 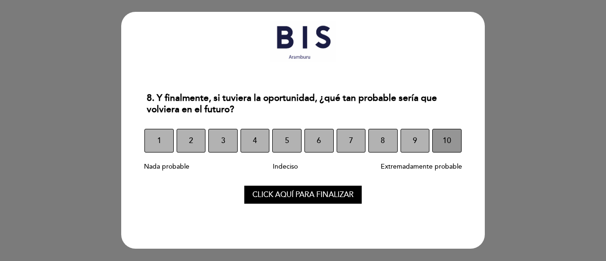 I want to click on button: 7, so click(x=352, y=141).